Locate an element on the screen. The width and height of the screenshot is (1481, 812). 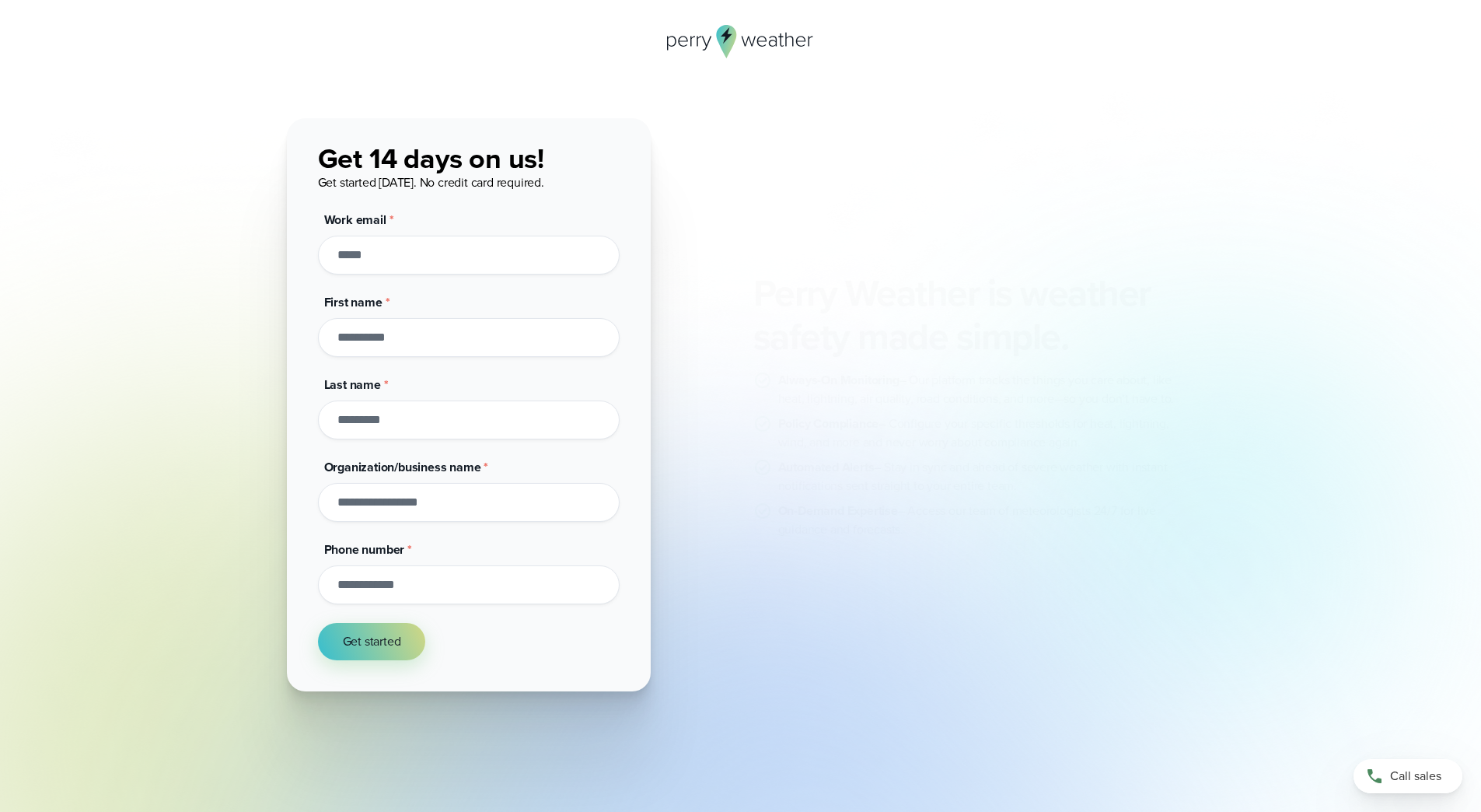
span: Organization/business name is located at coordinates (403, 467).